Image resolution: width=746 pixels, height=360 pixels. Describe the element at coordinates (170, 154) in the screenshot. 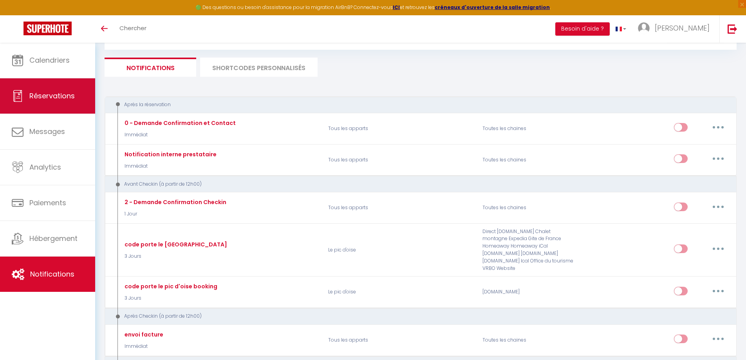

I see `div: Notification interne prestataire` at that location.